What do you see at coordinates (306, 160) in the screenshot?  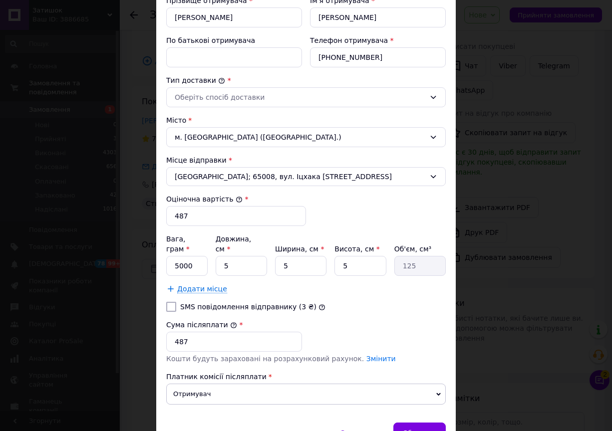 I see `div: Місце відправки` at bounding box center [306, 160].